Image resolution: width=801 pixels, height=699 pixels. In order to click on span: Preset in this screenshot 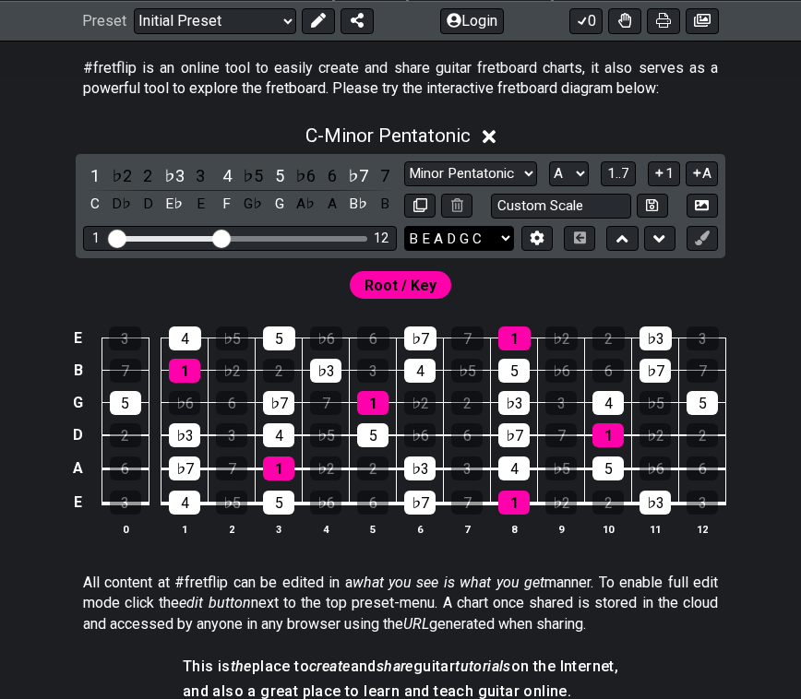, I will do `click(104, 20)`.